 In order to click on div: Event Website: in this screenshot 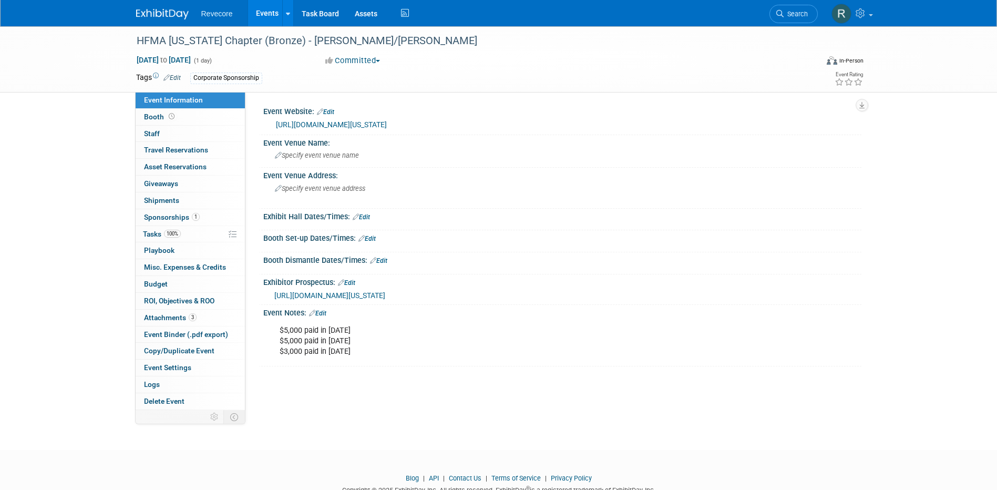, I will do `click(562, 110)`.